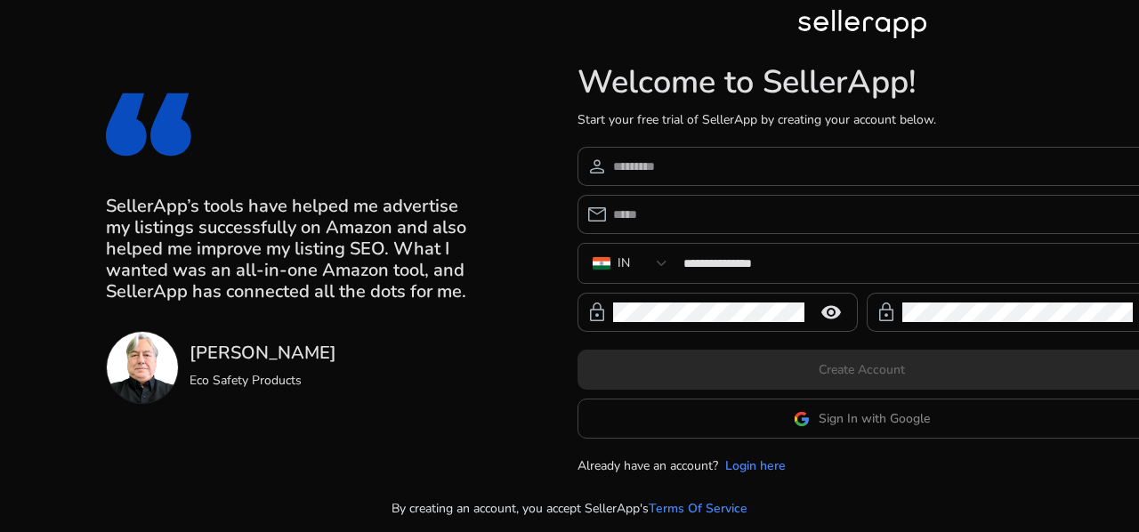  Describe the element at coordinates (295, 249) in the screenshot. I see `h3: SellerApp’s tools have helped me advertise my listings successfully on Amazon and also helped me ...` at that location.